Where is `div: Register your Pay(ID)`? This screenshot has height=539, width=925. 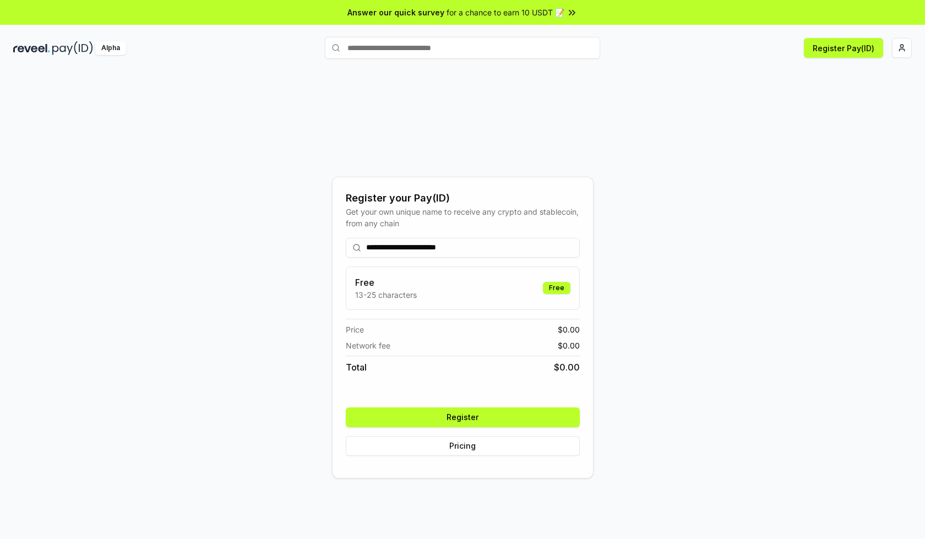 div: Register your Pay(ID) is located at coordinates (462, 198).